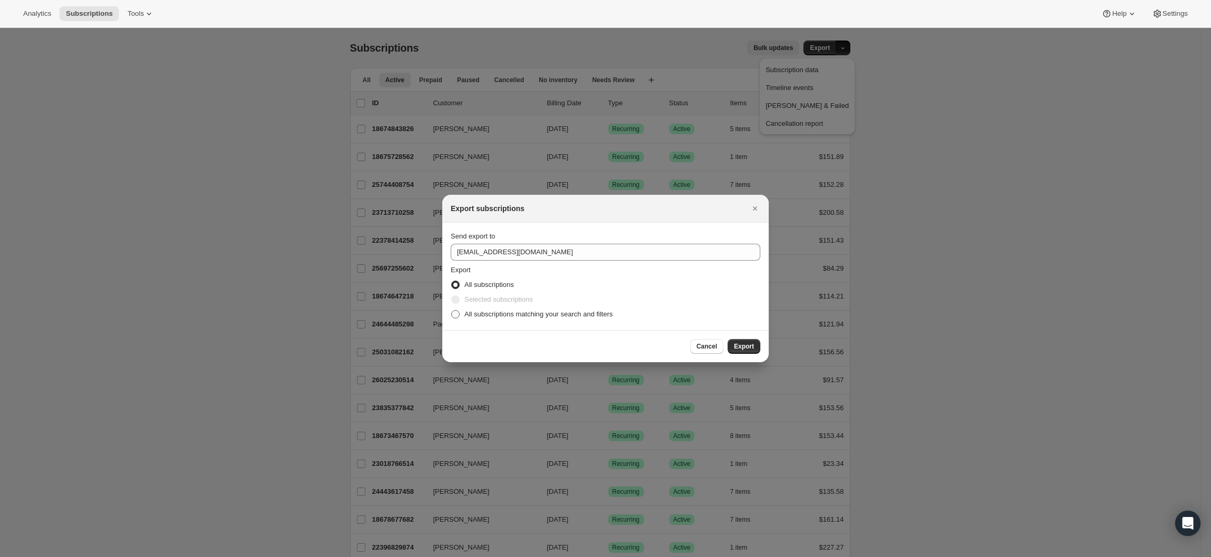 The height and width of the screenshot is (557, 1211). What do you see at coordinates (1119, 14) in the screenshot?
I see `button: Help` at bounding box center [1119, 14].